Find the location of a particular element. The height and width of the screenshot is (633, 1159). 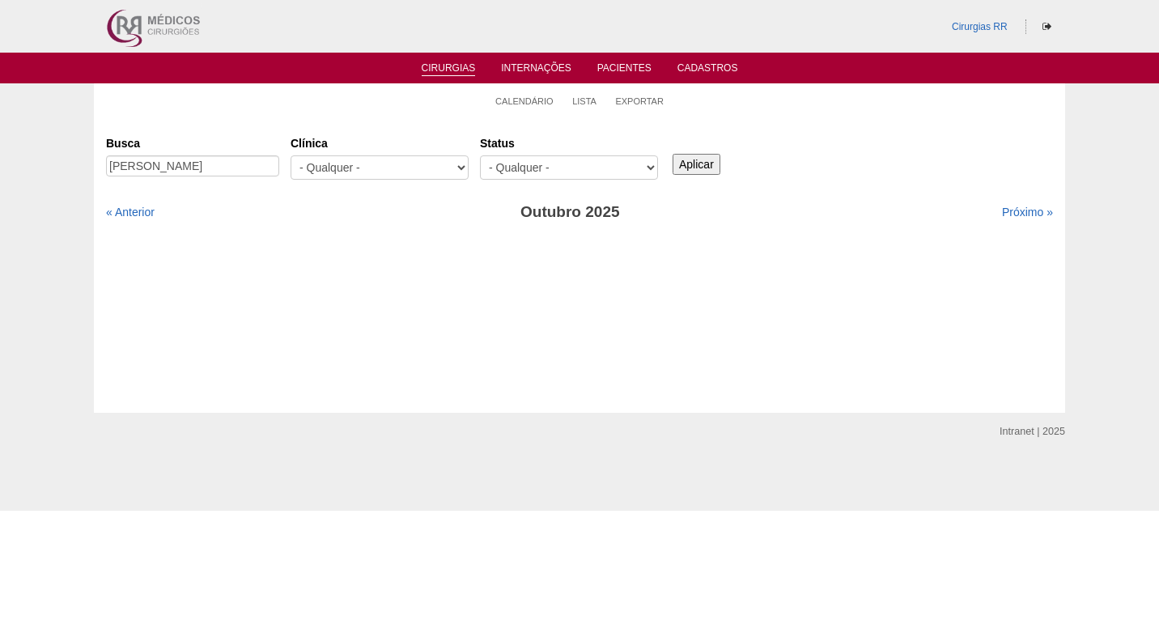

a: Próximo » is located at coordinates (1027, 212).